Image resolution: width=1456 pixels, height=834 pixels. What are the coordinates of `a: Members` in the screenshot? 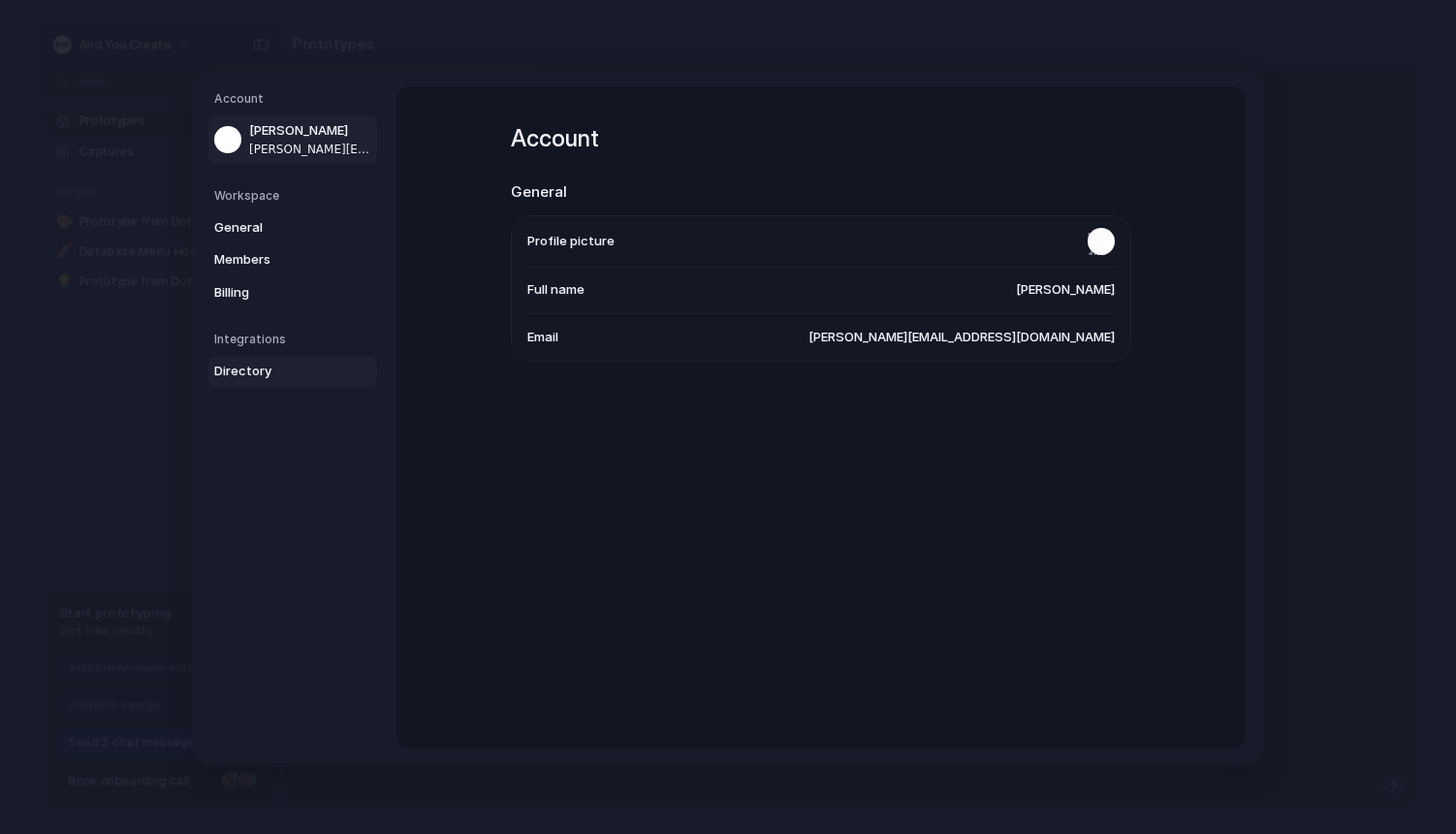 It's located at (293, 260).